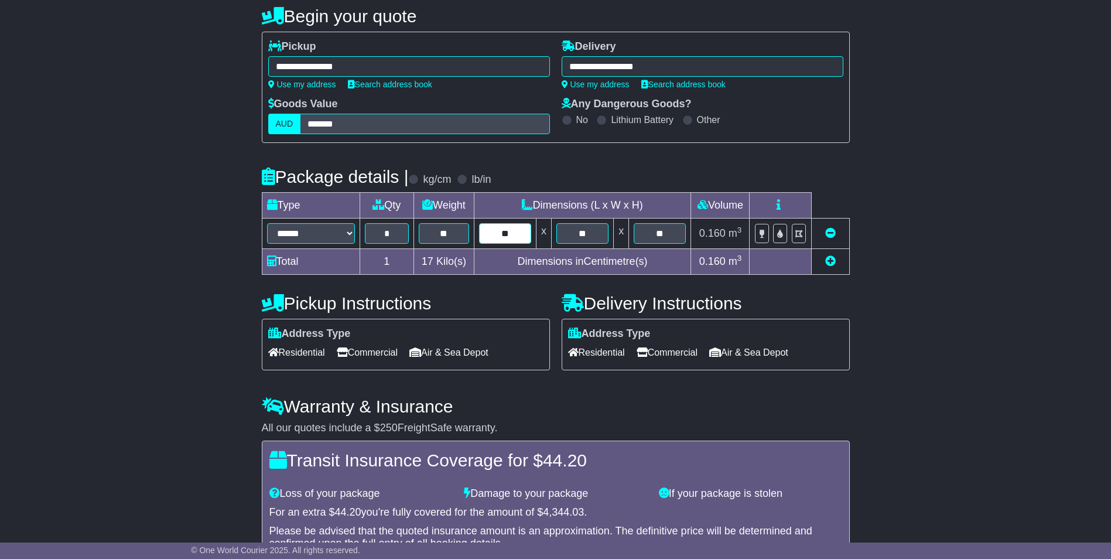 This screenshot has width=1111, height=559. I want to click on td: Volume, so click(720, 206).